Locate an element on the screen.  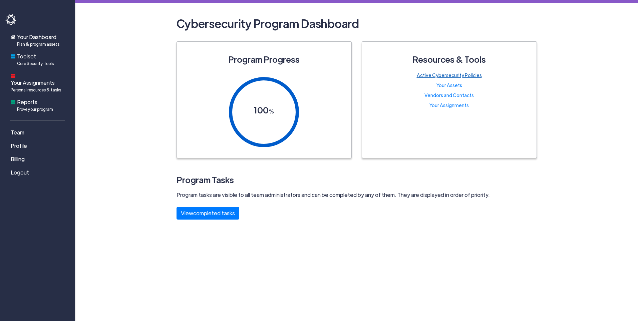
span: Prove your program is located at coordinates (35, 109).